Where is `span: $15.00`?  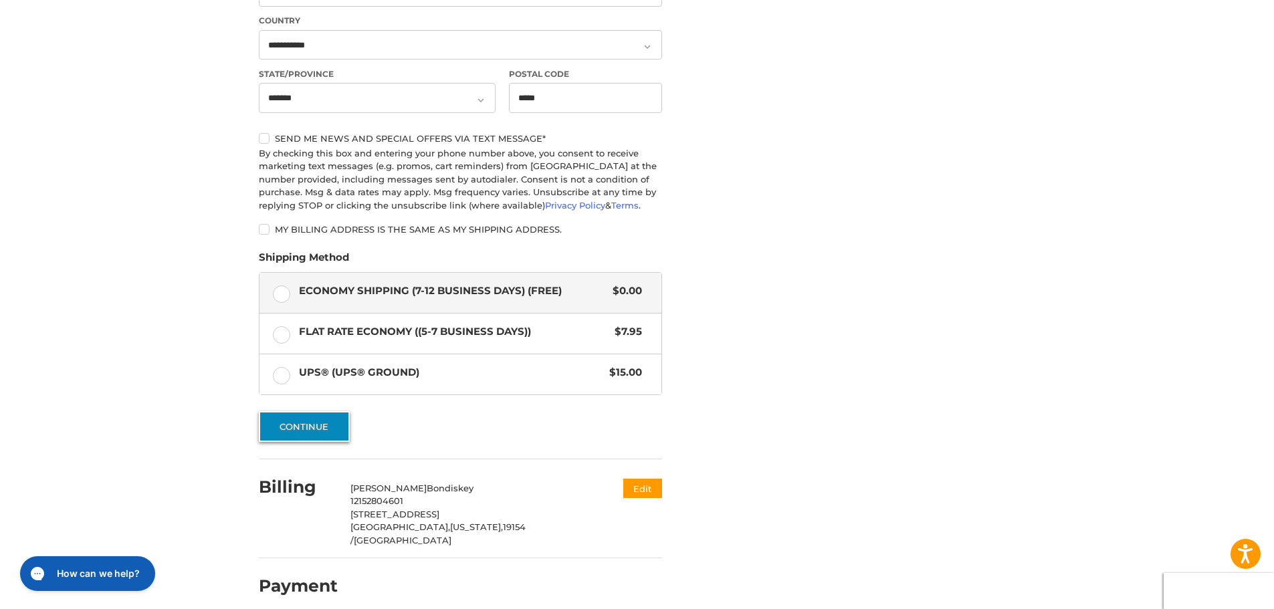
span: $15.00 is located at coordinates (622, 372).